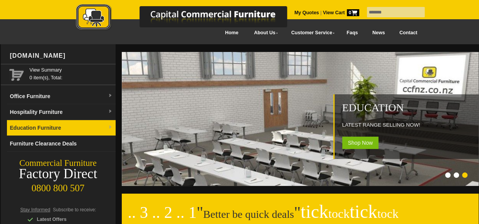 The height and width of the screenshot is (224, 479). Describe the element at coordinates (353, 13) in the screenshot. I see `span: 0` at that location.